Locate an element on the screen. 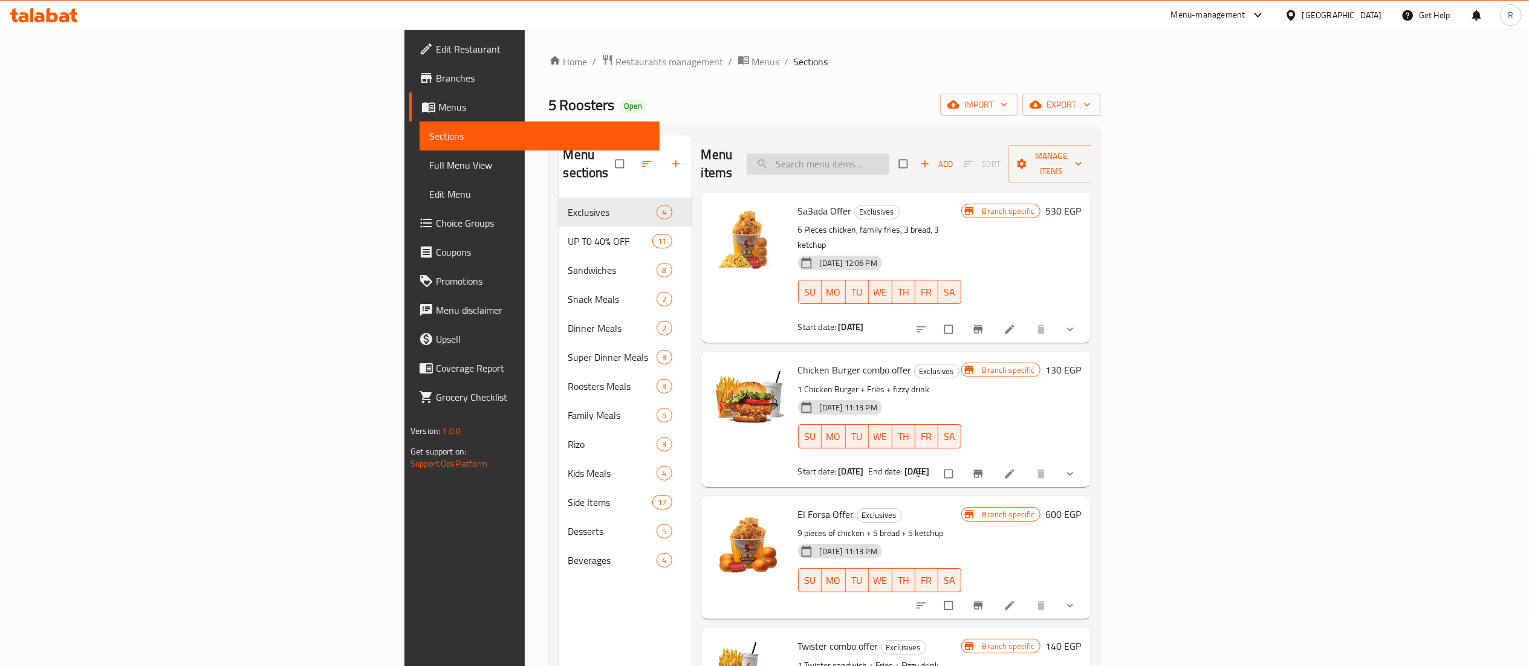 The height and width of the screenshot is (666, 1529). span: Choice Groups is located at coordinates (543, 223).